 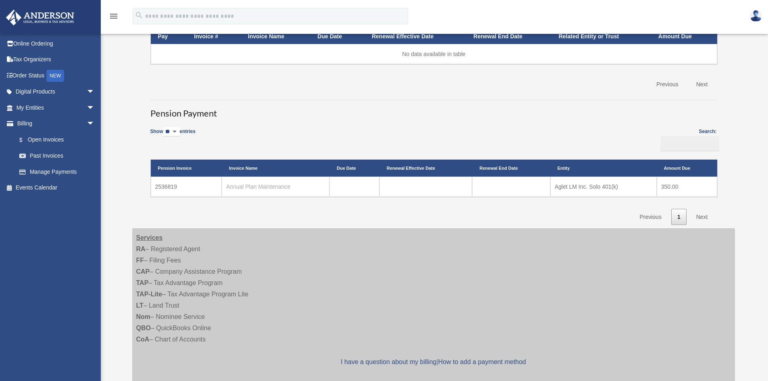 What do you see at coordinates (141, 249) in the screenshot?
I see `strong: RA` at bounding box center [141, 249].